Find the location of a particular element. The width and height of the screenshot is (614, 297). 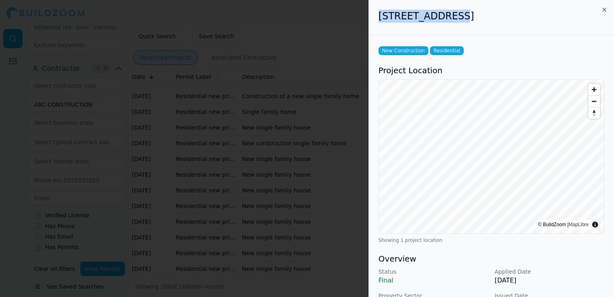

a: MapLibre is located at coordinates (579, 224).